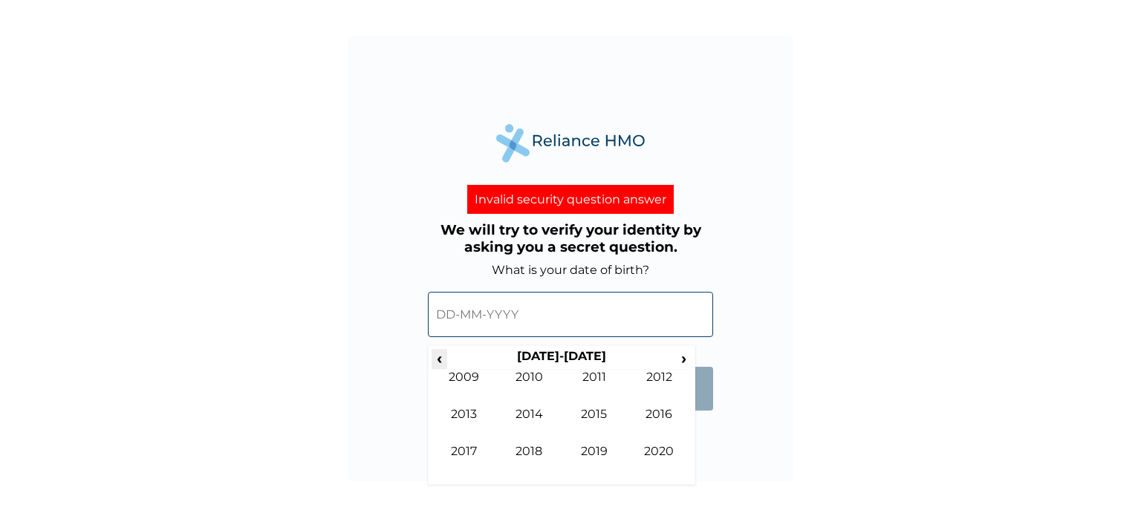  Describe the element at coordinates (530, 426) in the screenshot. I see `td: 2014` at that location.